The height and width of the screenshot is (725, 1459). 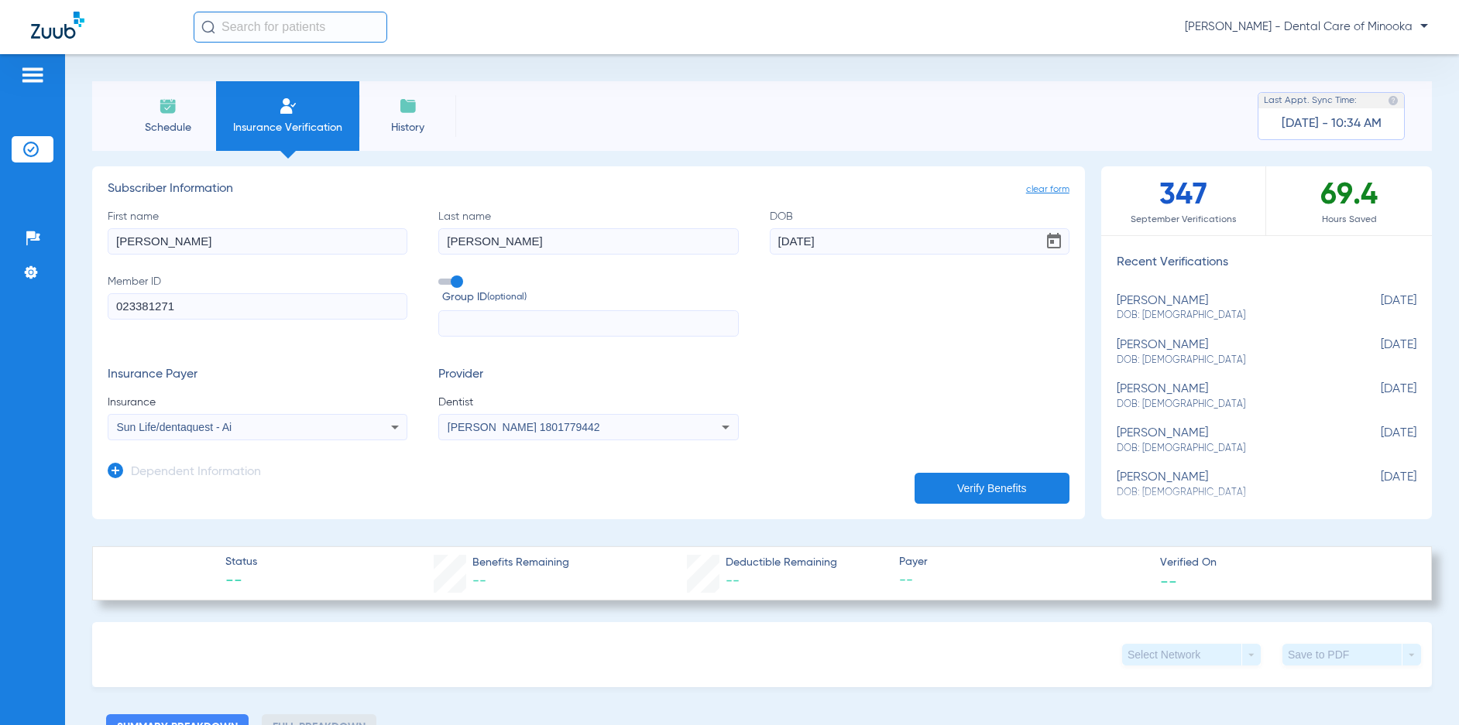 What do you see at coordinates (1349, 220) in the screenshot?
I see `span: Hours Saved` at bounding box center [1349, 220].